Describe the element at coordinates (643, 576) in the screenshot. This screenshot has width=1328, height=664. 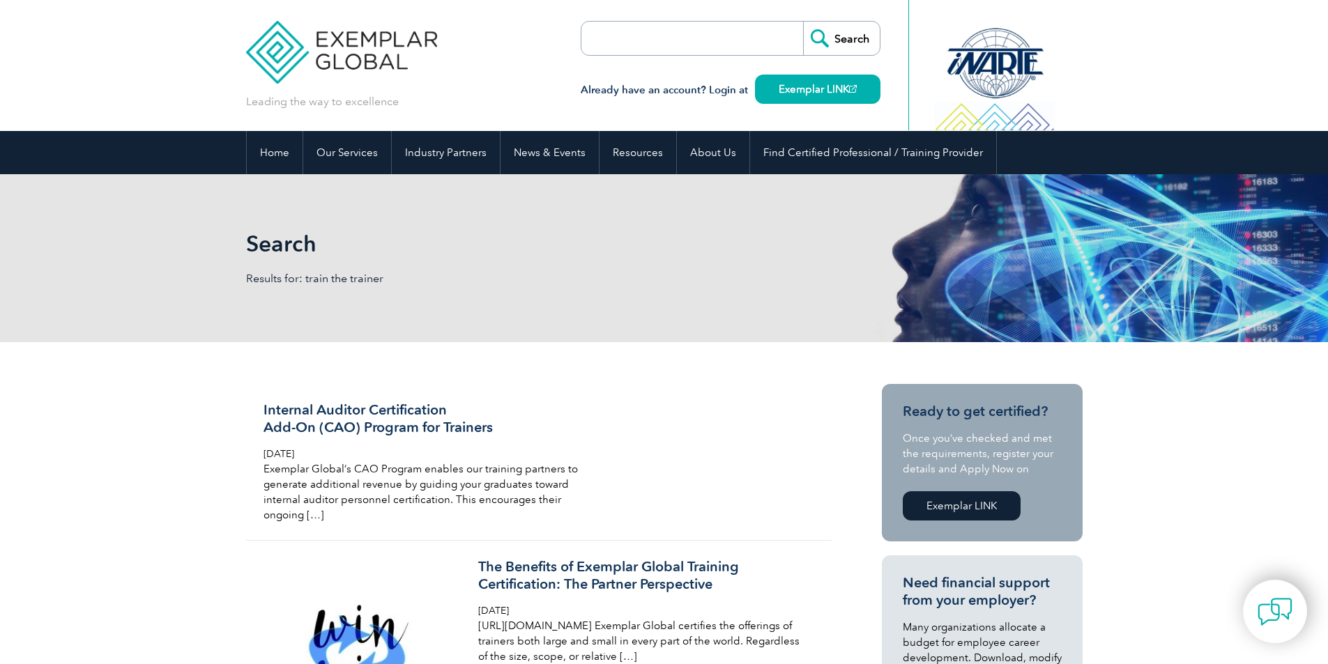
I see `h3: The Benefits of Exemplar Global Training Certification: The Partner Perspective` at that location.